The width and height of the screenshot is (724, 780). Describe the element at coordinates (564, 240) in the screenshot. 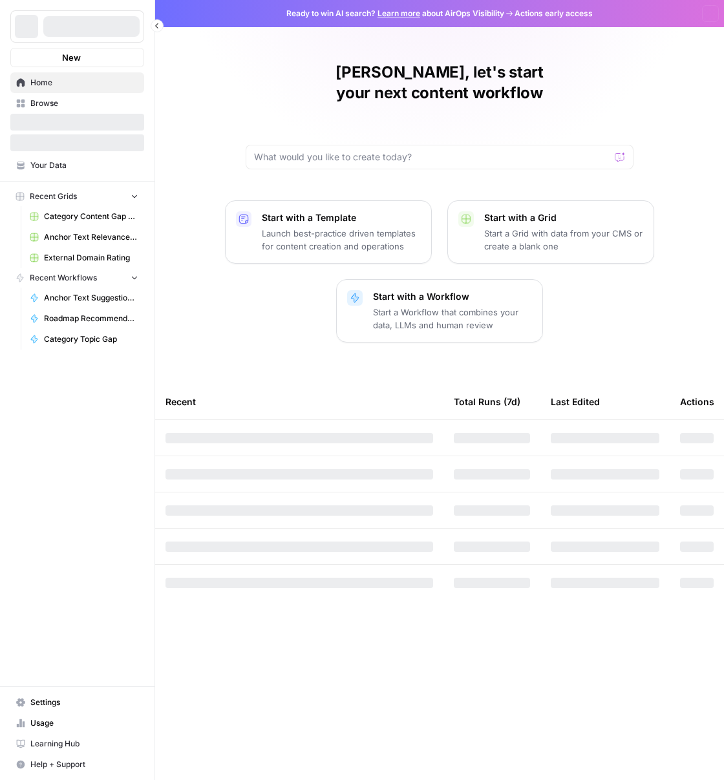

I see `p: Start a Grid with data from your CMS or create a blank one` at that location.